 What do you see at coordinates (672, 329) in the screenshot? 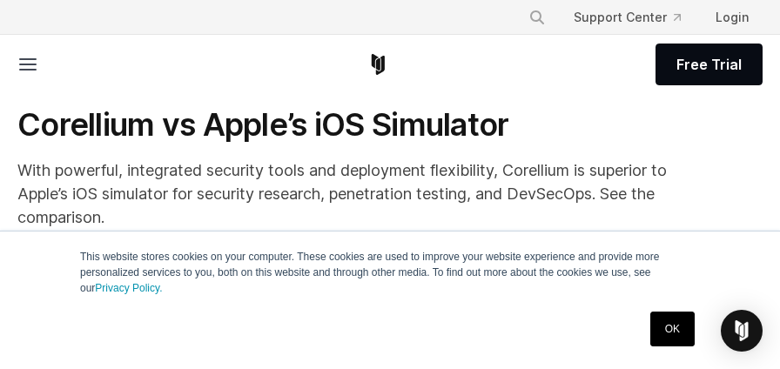
I see `a: OK` at bounding box center [672, 329].